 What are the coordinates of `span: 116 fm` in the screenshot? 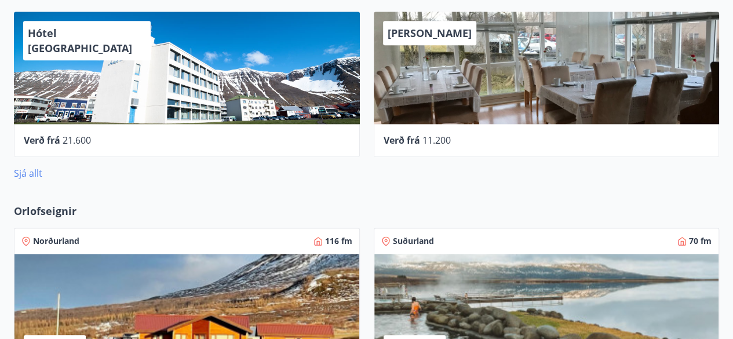 It's located at (338, 241).